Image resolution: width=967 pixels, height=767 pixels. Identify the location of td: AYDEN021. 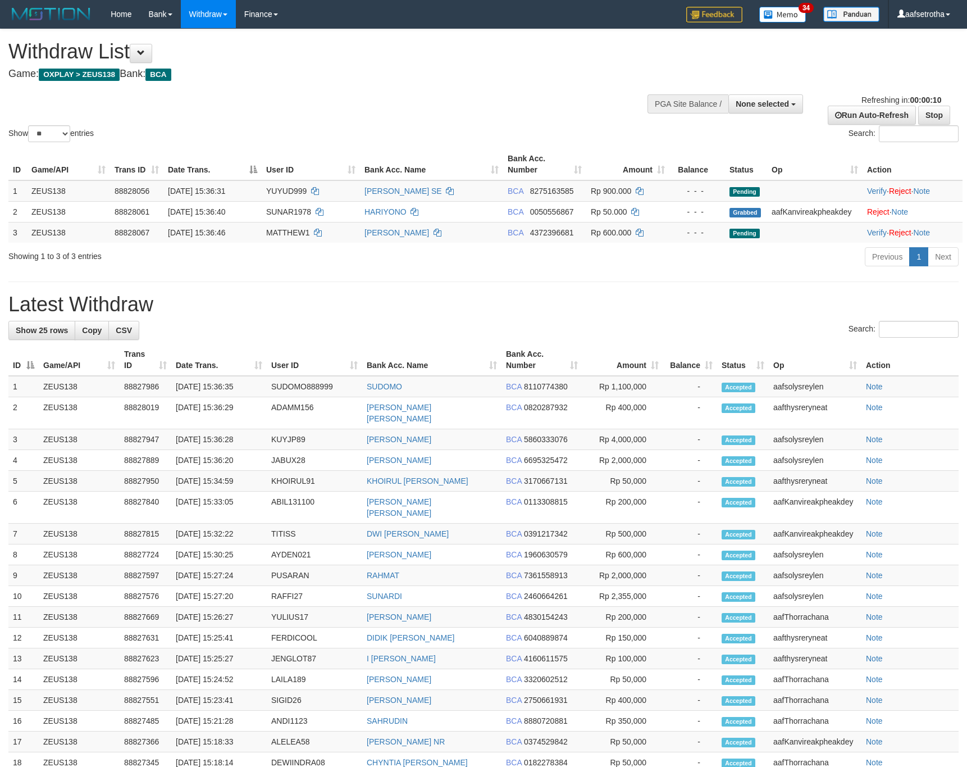
(315, 555).